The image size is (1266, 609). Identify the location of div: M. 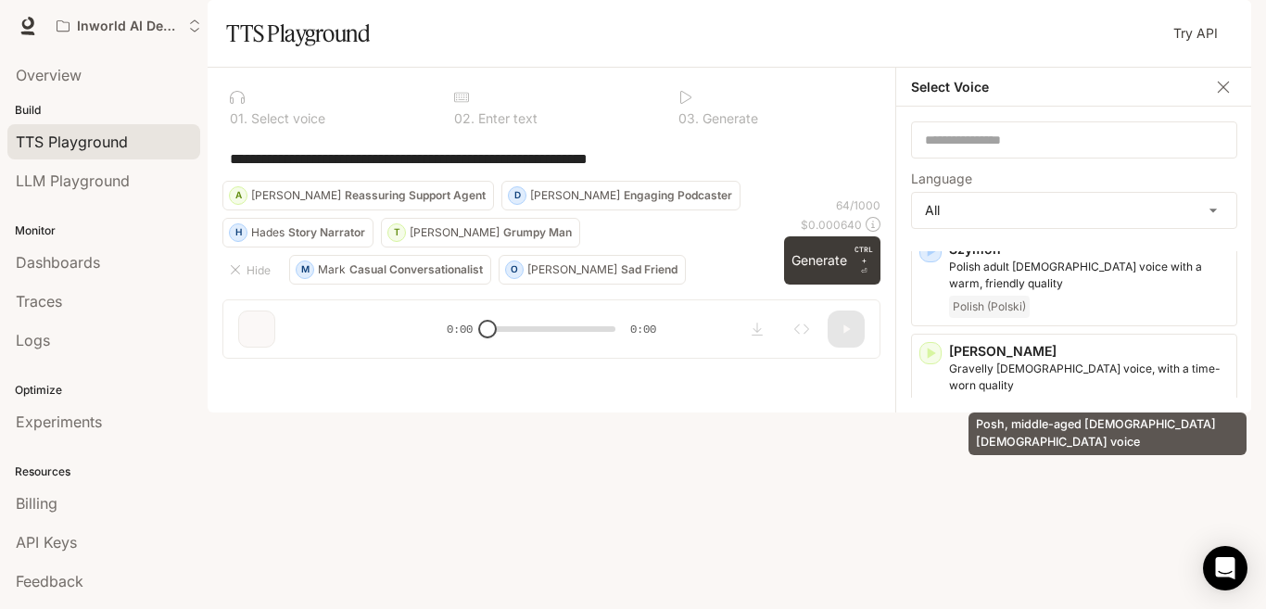
(305, 270).